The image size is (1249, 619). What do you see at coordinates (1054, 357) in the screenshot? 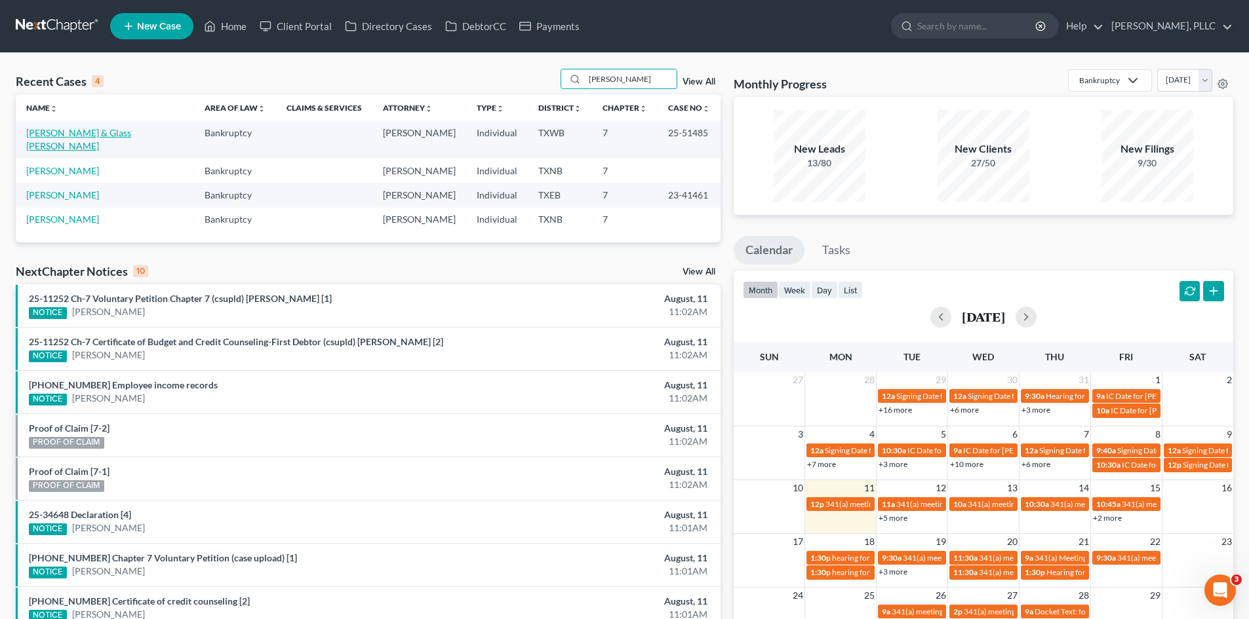
I see `span: Thu` at bounding box center [1054, 357].